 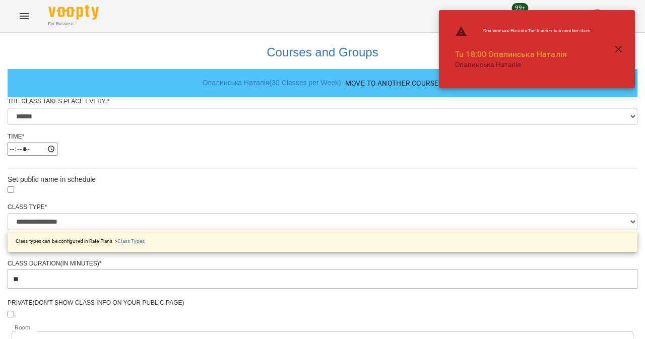 I want to click on img: Voopty Logo, so click(x=74, y=12).